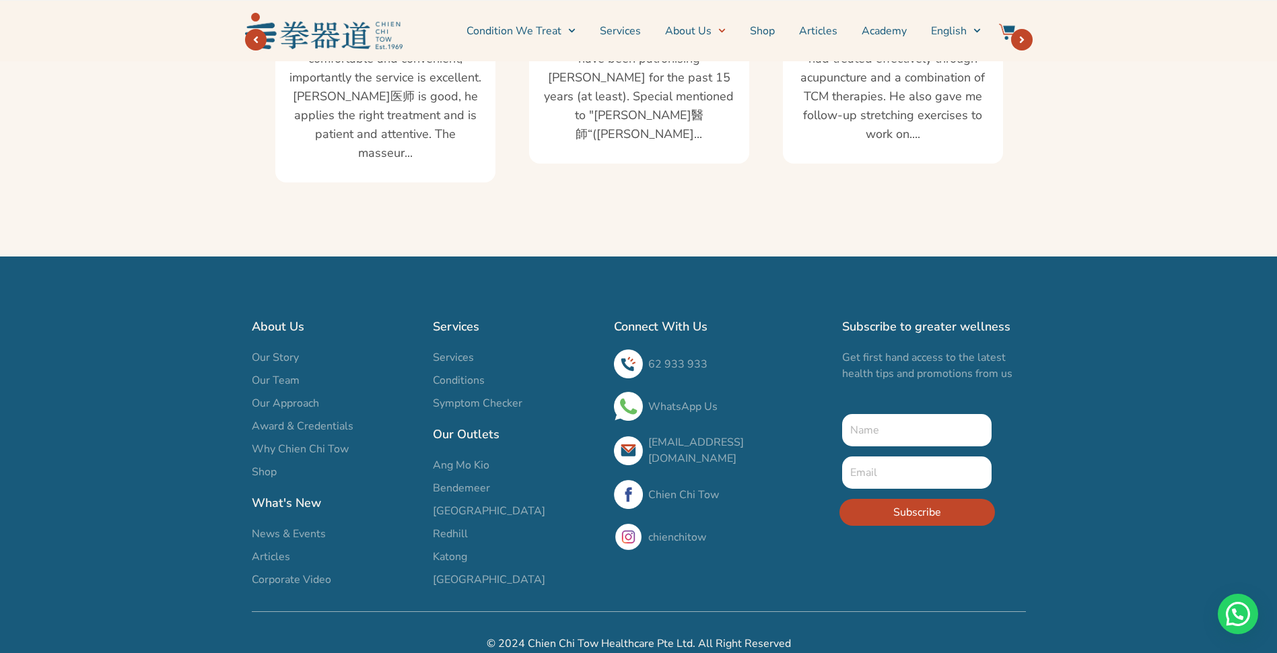 The width and height of the screenshot is (1277, 653). What do you see at coordinates (302, 426) in the screenshot?
I see `span: Award & Credentials` at bounding box center [302, 426].